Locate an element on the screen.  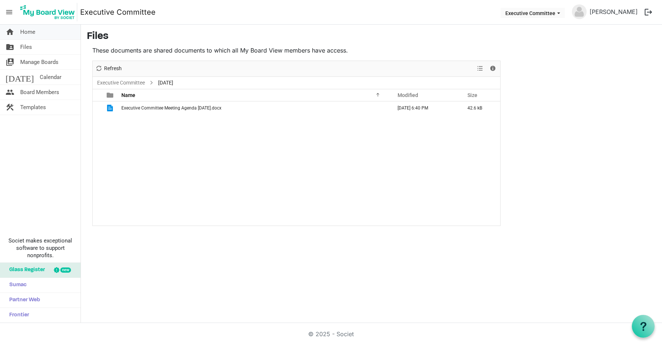
span: Sumac is located at coordinates (16, 285).